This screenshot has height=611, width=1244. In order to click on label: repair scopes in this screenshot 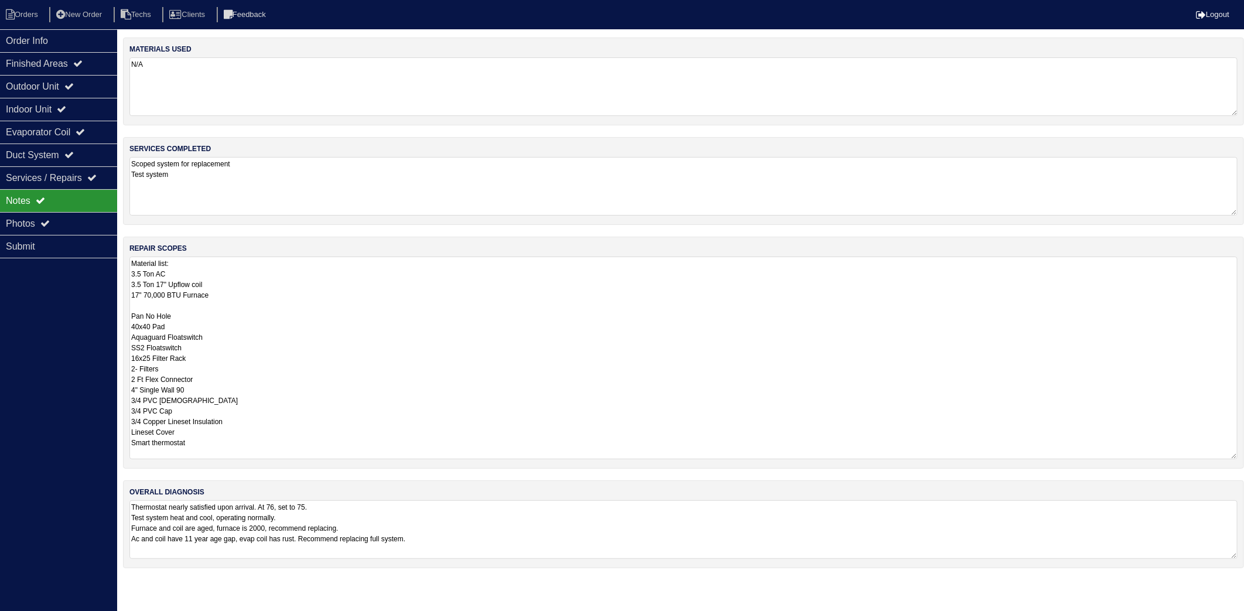, I will do `click(158, 248)`.